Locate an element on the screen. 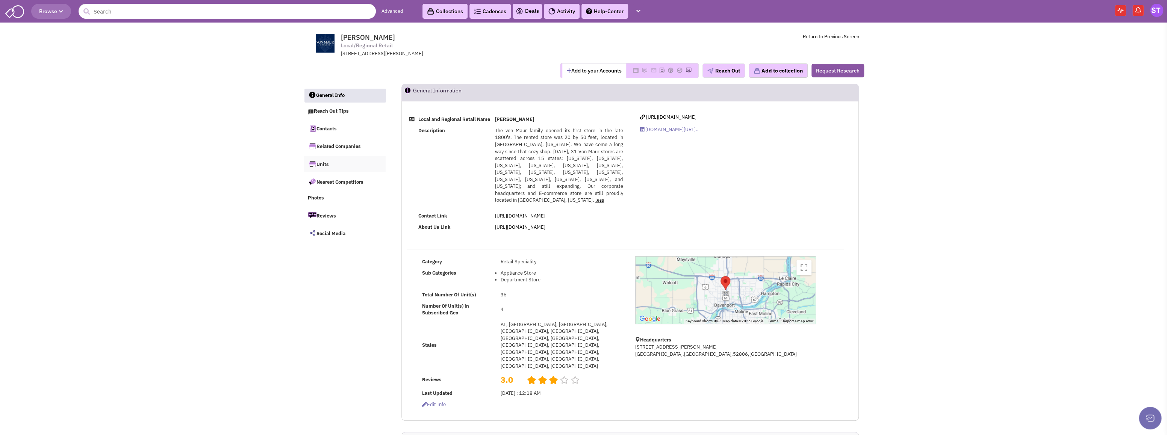  a: Shannon Tyndall is located at coordinates (1156, 10).